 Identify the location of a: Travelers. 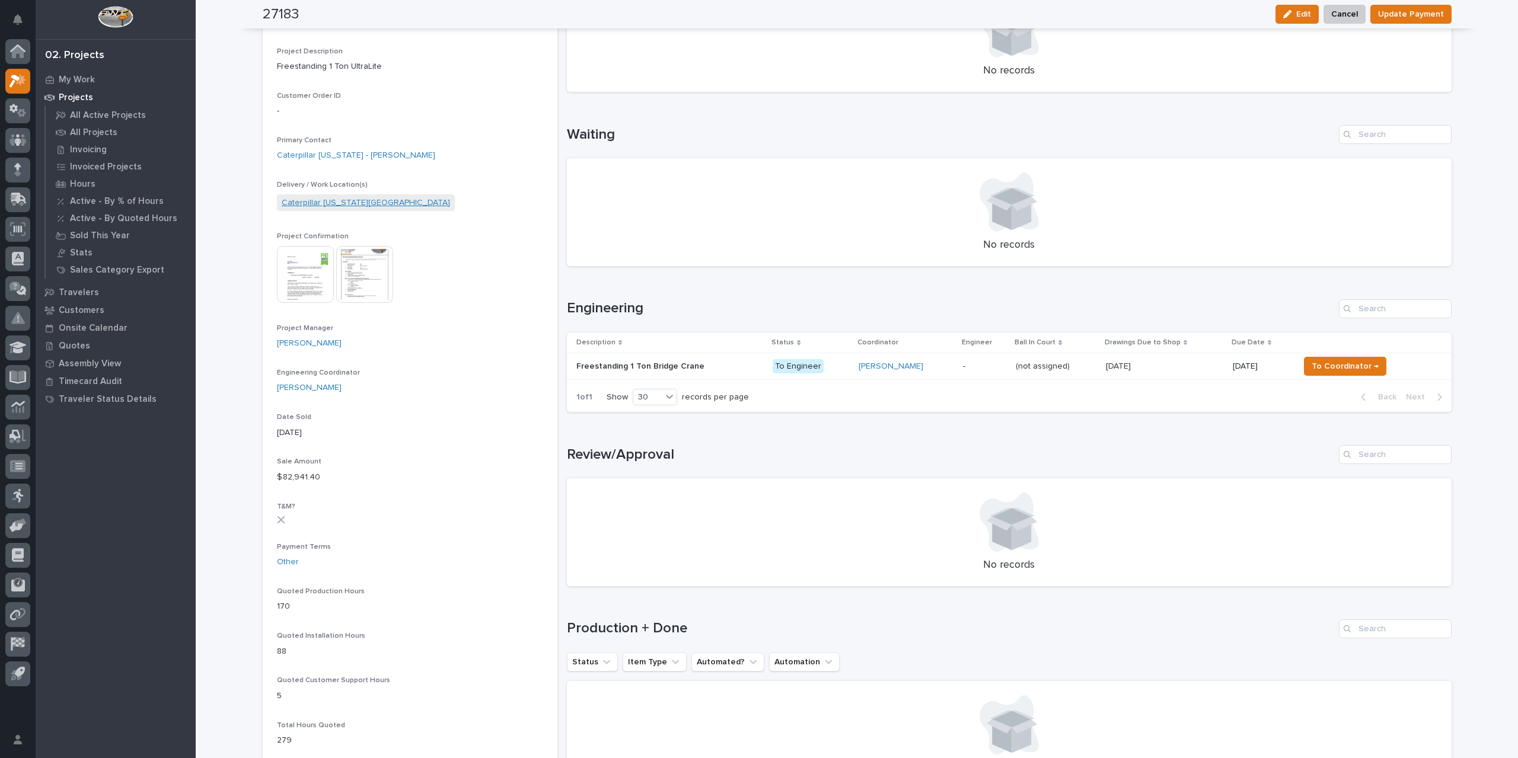
(116, 292).